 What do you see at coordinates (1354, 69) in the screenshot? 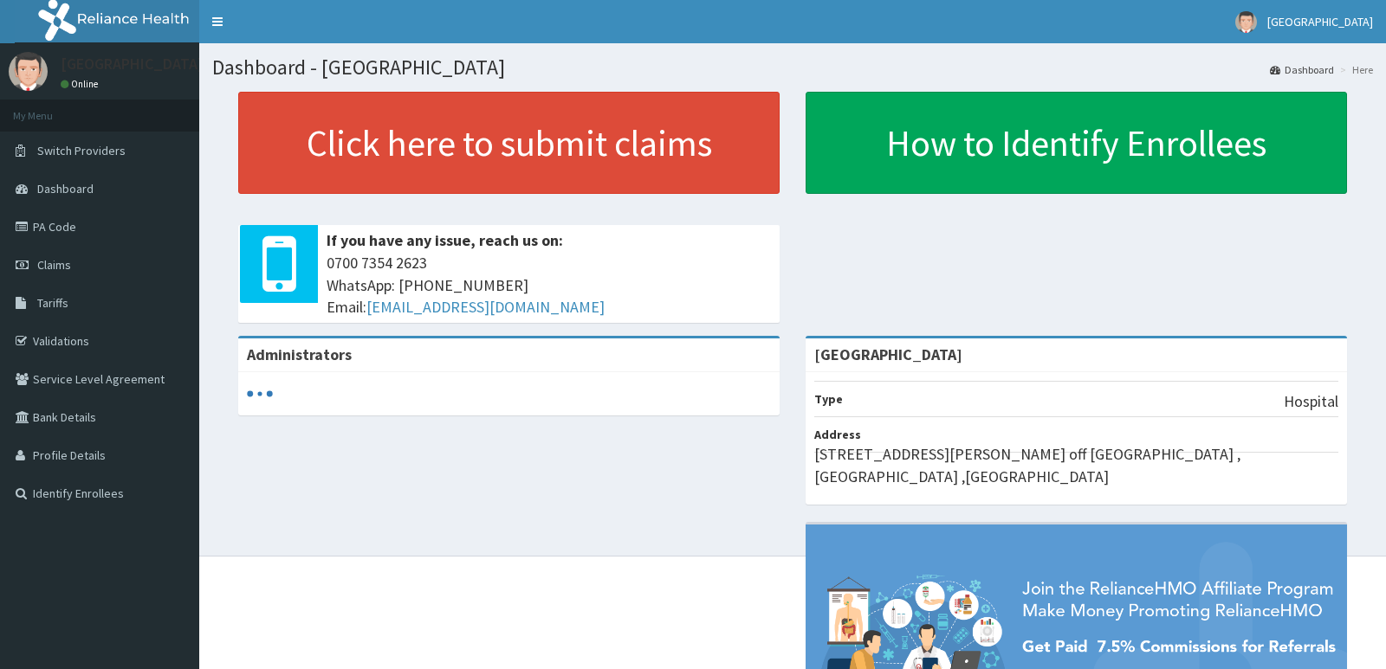
I see `li: Here` at bounding box center [1354, 69].